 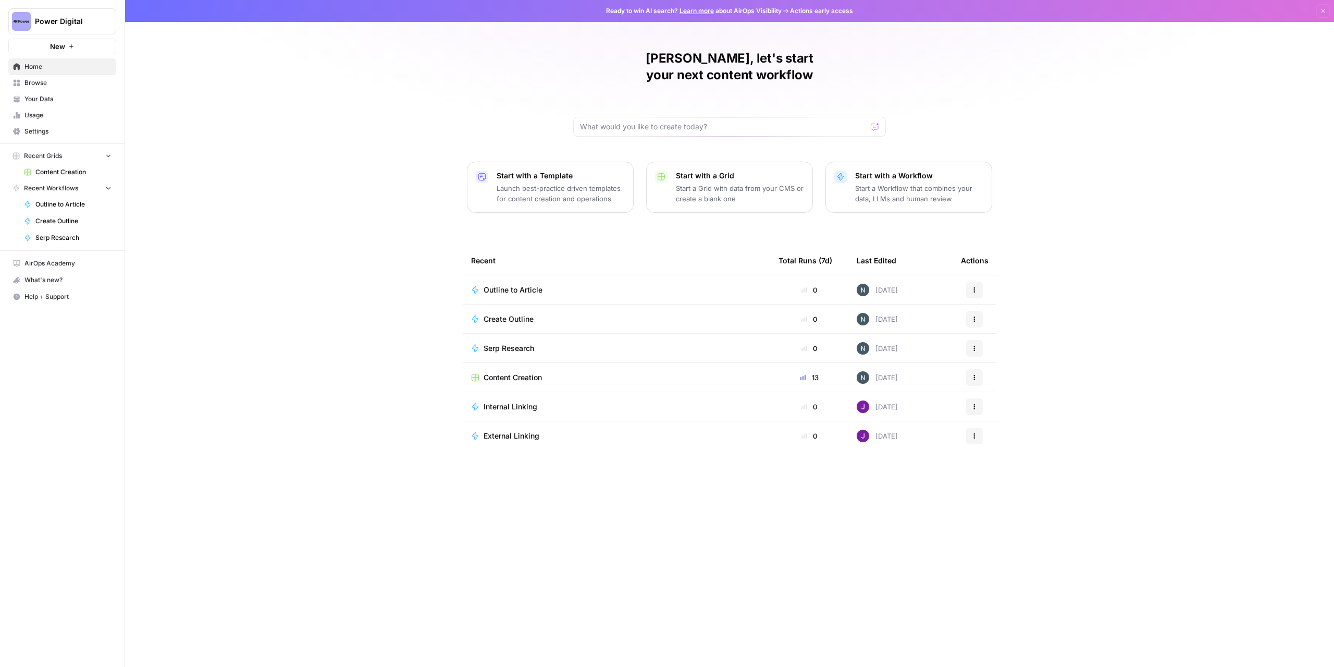 What do you see at coordinates (740, 176) in the screenshot?
I see `p: Start with a Grid` at bounding box center [740, 176].